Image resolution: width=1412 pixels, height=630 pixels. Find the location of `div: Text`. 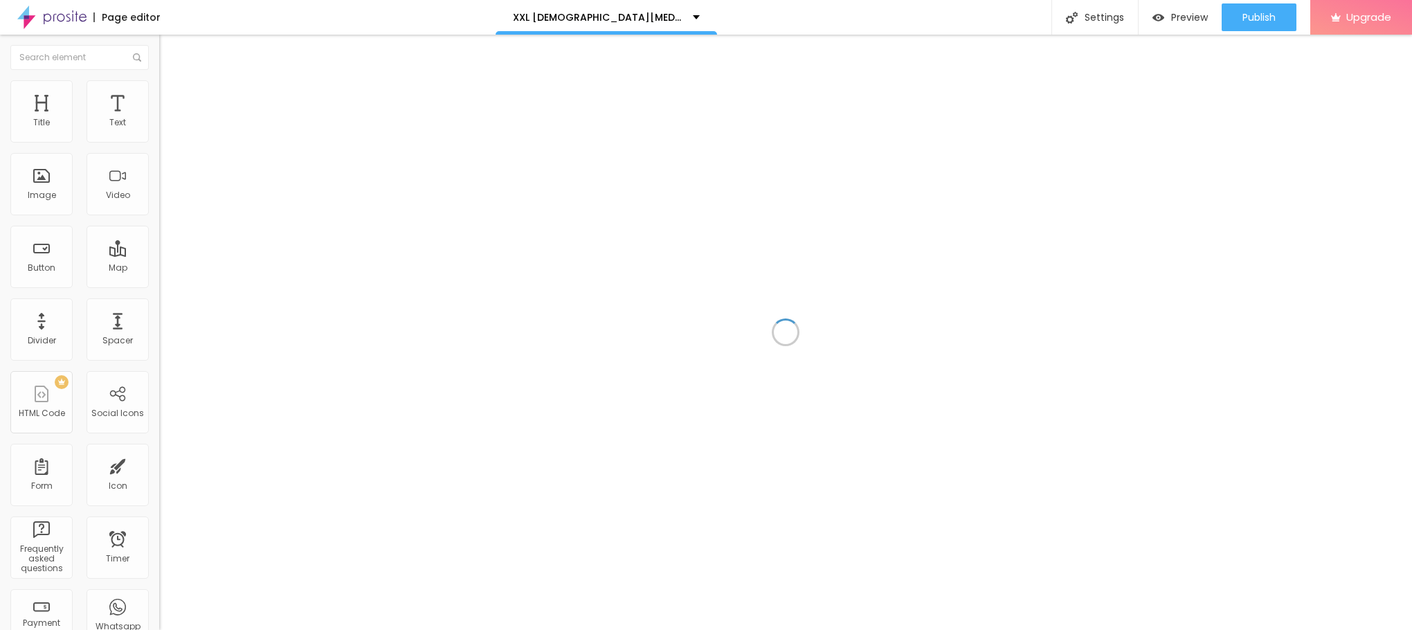

div: Text is located at coordinates (118, 123).